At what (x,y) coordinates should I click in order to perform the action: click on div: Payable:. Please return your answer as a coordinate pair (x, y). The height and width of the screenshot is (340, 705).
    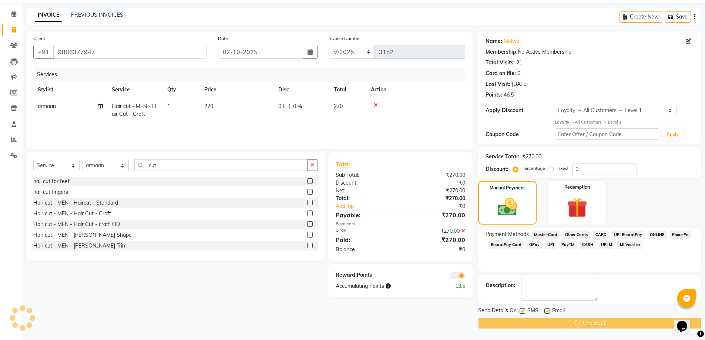
    Looking at the image, I should click on (366, 215).